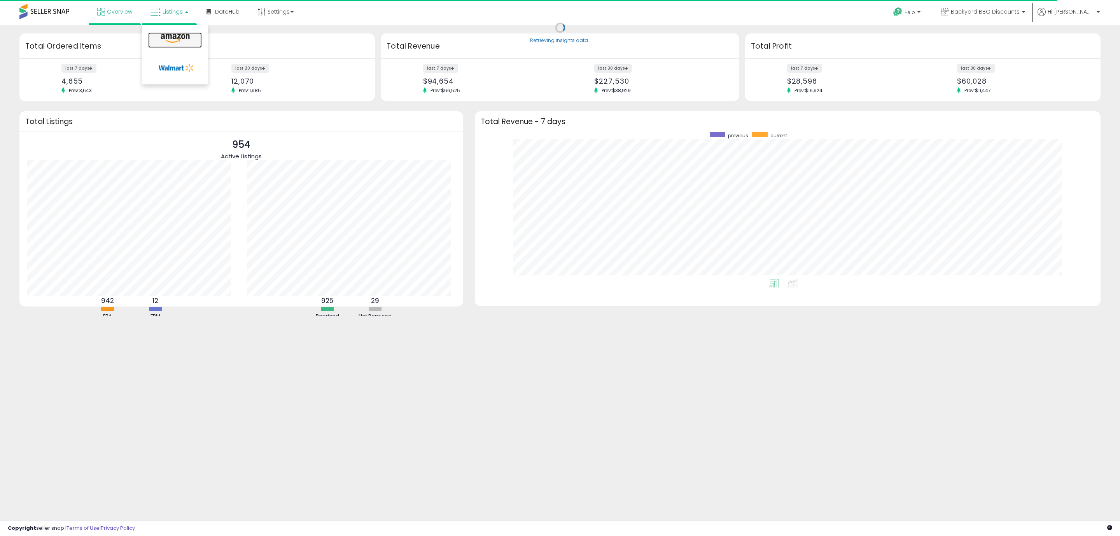 The height and width of the screenshot is (536, 1120). What do you see at coordinates (1022, 81) in the screenshot?
I see `div: $60,028` at bounding box center [1022, 81].